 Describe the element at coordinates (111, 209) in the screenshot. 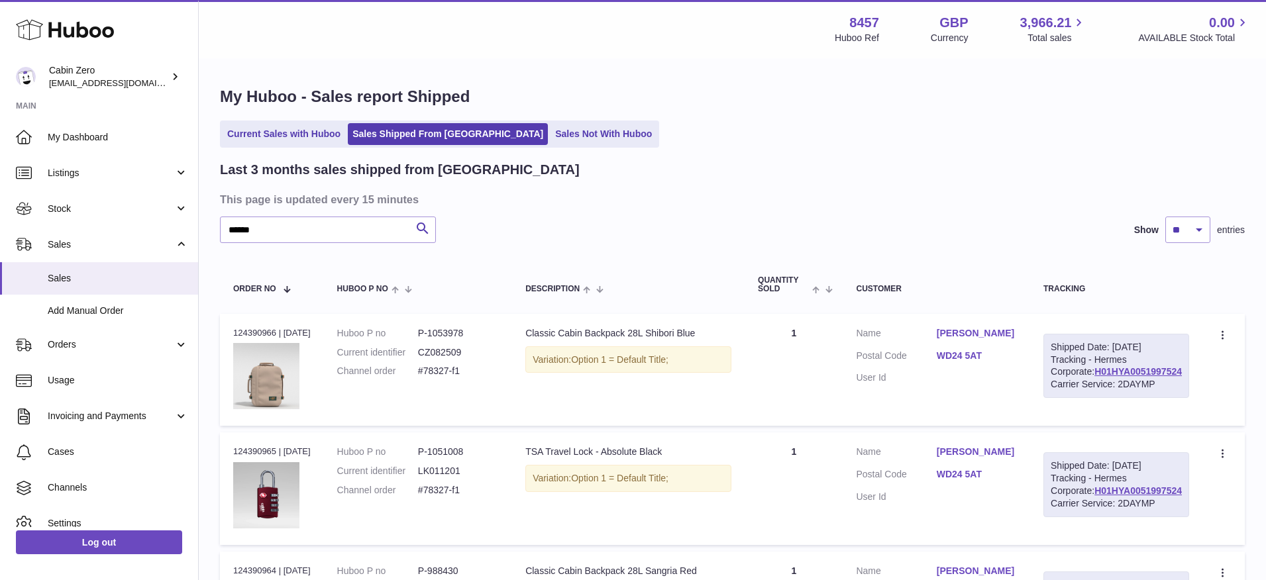

I see `span: Stock` at that location.